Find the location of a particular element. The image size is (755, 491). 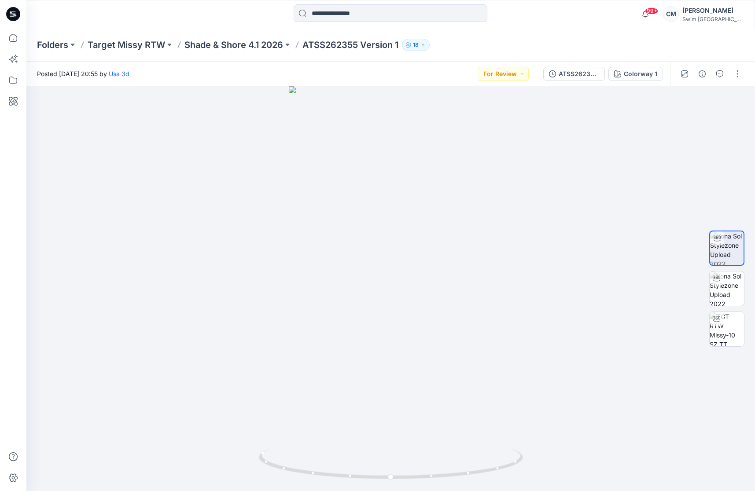

div: Colorway 1 is located at coordinates (640, 74).